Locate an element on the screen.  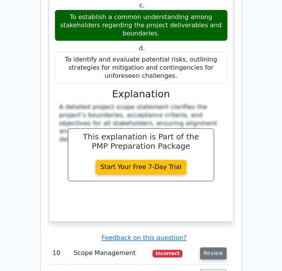
span: d. is located at coordinates (142, 48).